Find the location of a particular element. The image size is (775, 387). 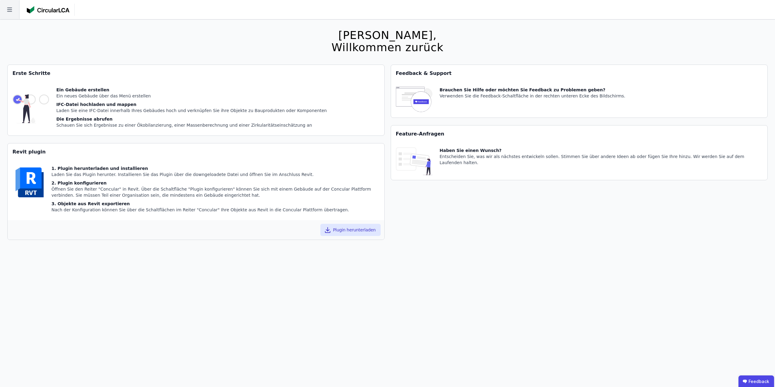

div: Nach der Konfiguration können Sie über die Schaltflächen im Reiter "Concular" Ihre Objekte aus Re... is located at coordinates (215, 210).